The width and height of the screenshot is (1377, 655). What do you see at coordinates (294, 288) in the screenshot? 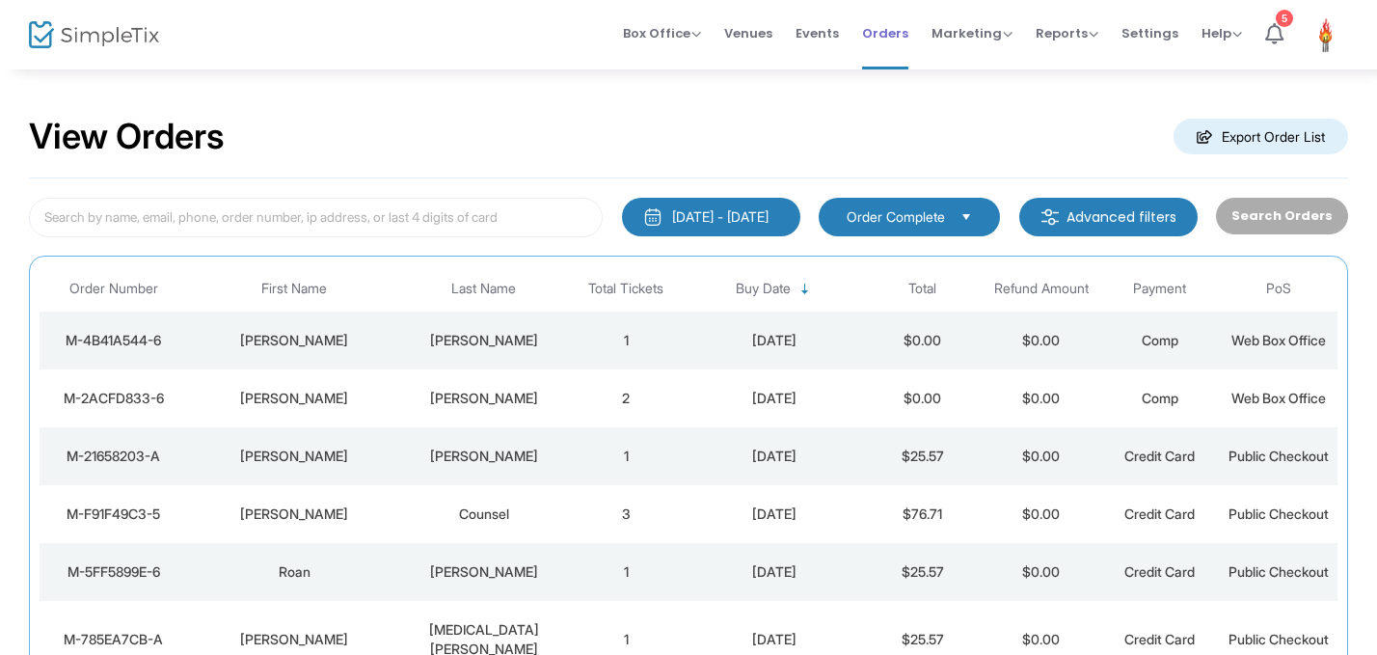
I see `span: First Name` at bounding box center [294, 288].